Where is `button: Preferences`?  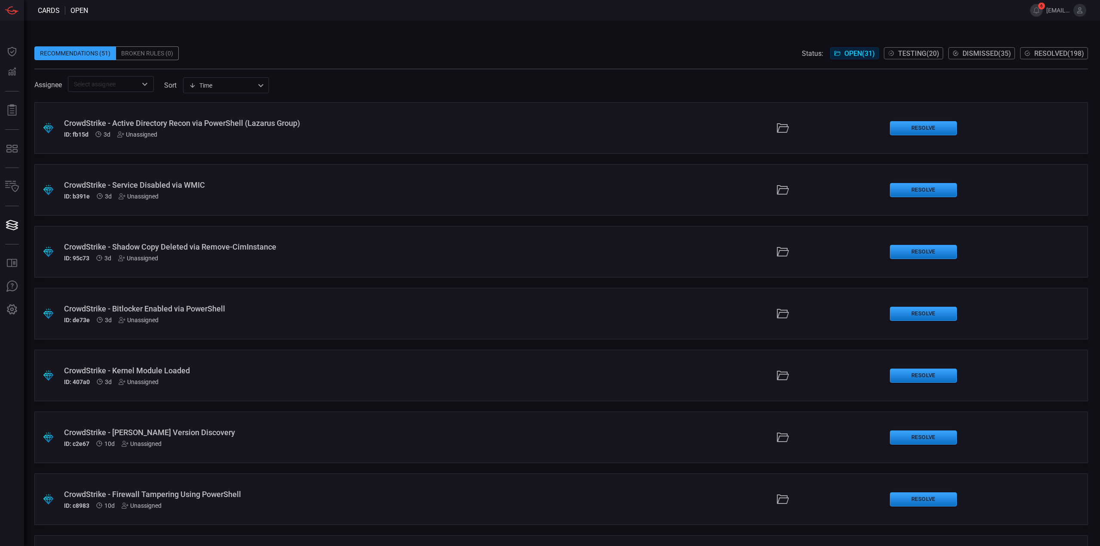 button: Preferences is located at coordinates (12, 310).